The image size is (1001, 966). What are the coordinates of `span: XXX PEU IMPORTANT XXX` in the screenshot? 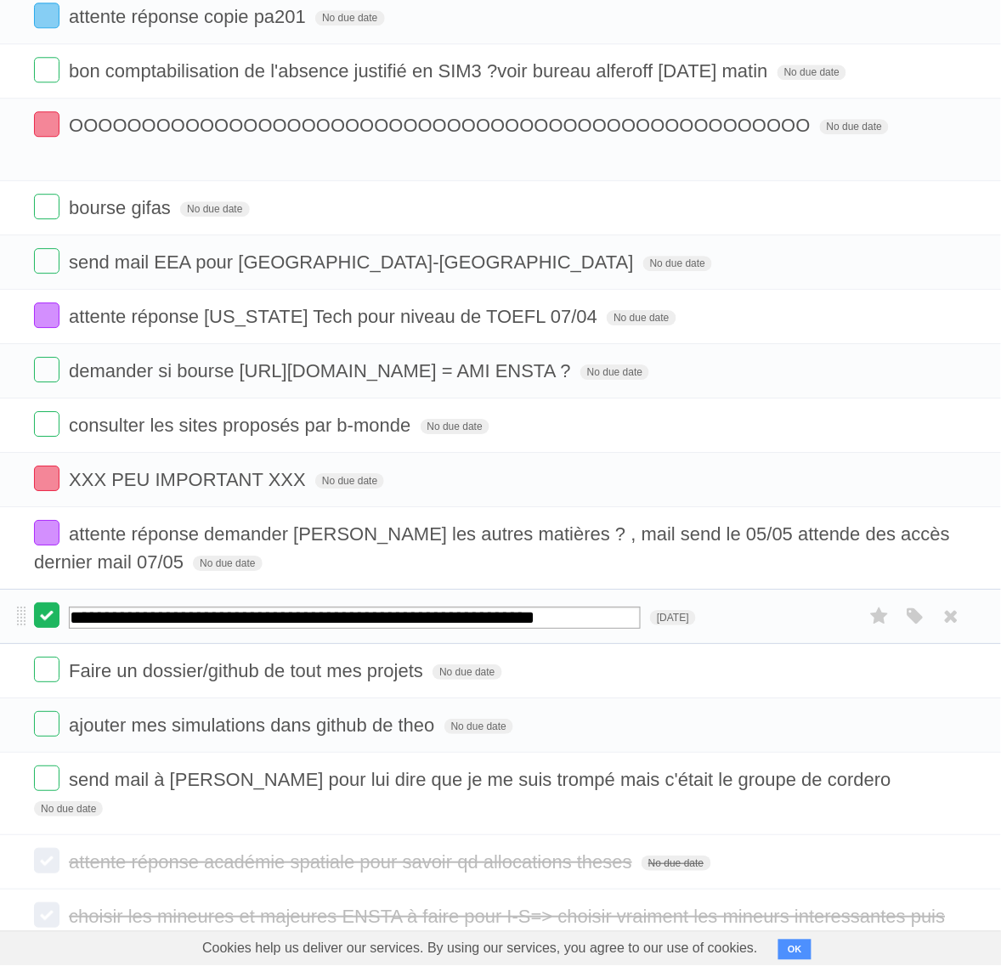 It's located at (190, 479).